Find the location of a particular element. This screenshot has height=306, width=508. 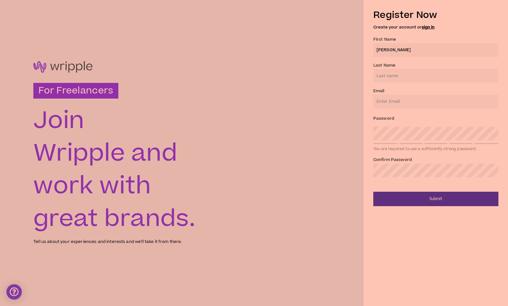

text: work with is located at coordinates (92, 186).